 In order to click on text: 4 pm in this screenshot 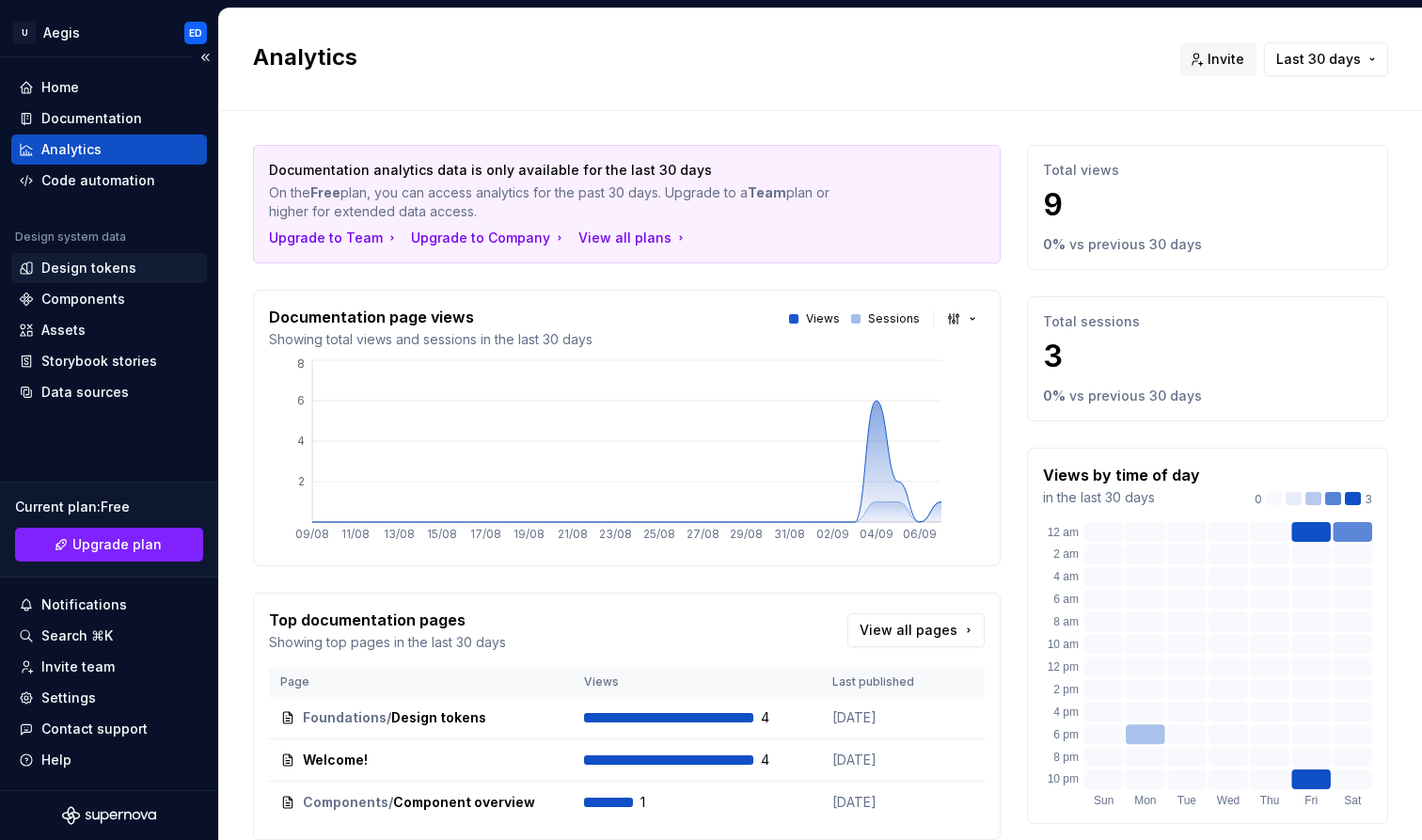, I will do `click(1066, 712)`.